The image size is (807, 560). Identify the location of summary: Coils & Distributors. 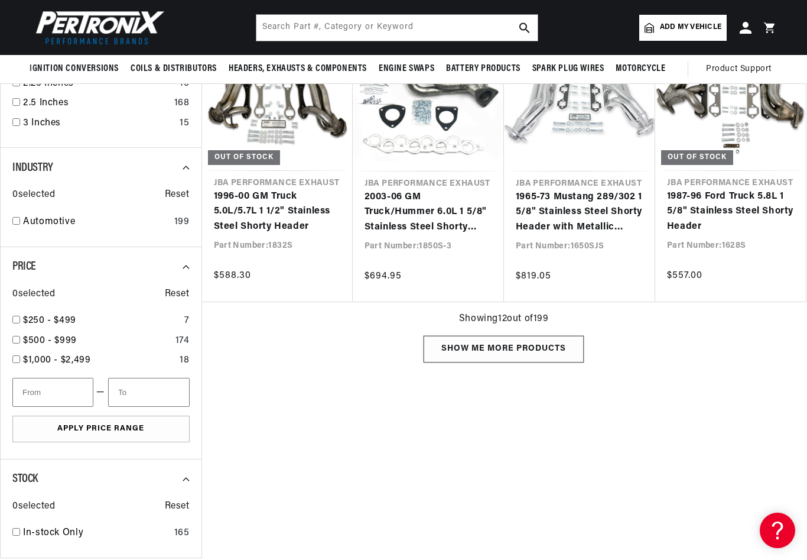
(174, 69).